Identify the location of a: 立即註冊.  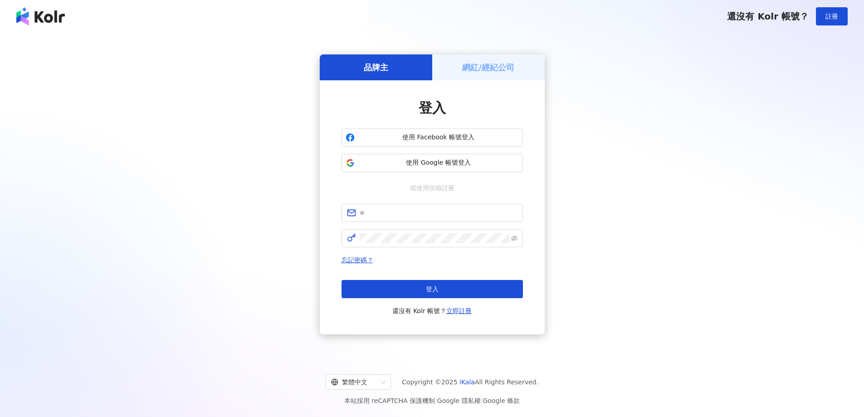
(459, 311).